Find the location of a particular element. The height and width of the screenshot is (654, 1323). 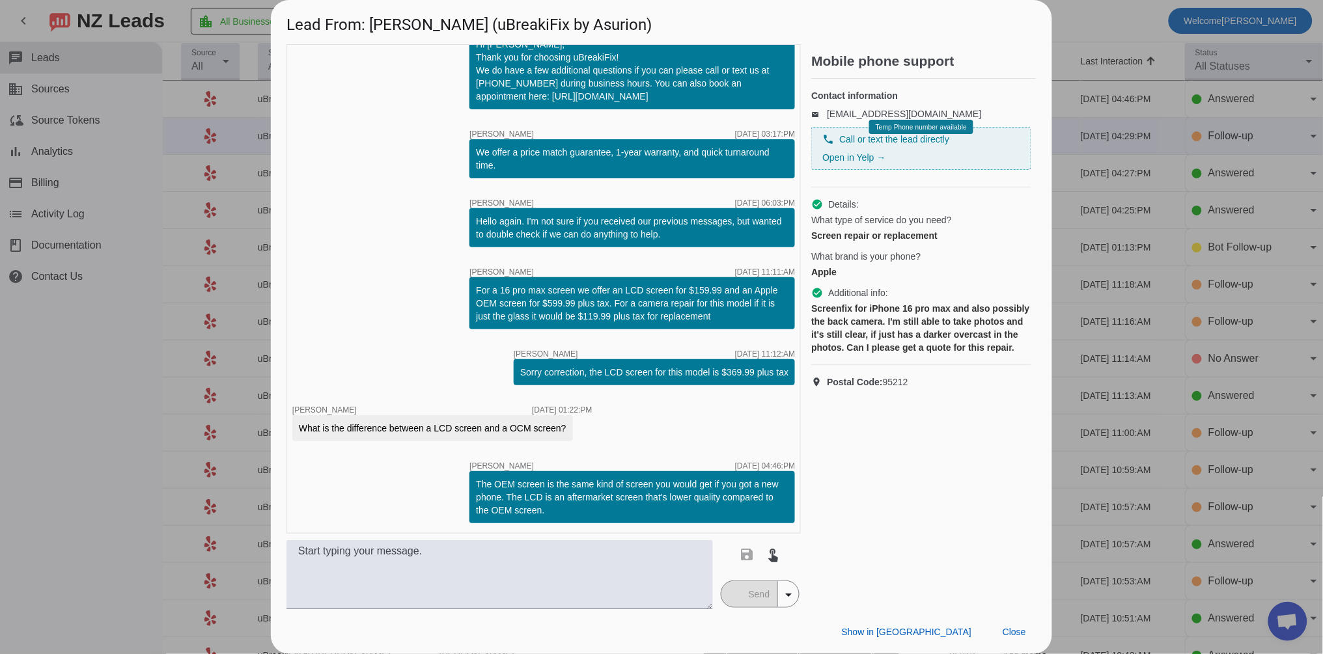

div: Screen repair or replacement is located at coordinates (921, 236).